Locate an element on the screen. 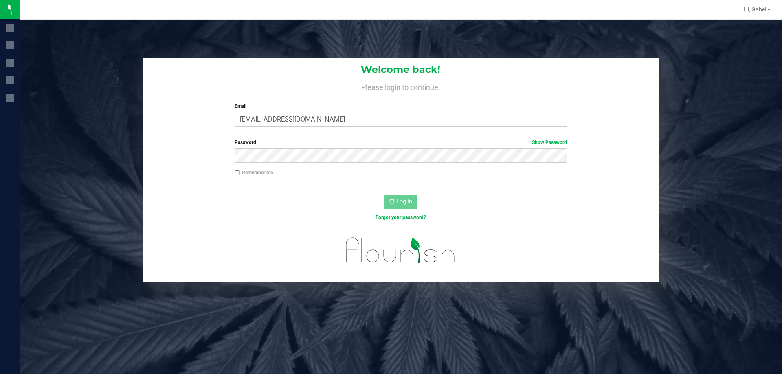 This screenshot has height=374, width=782. label: Remember me is located at coordinates (254, 173).